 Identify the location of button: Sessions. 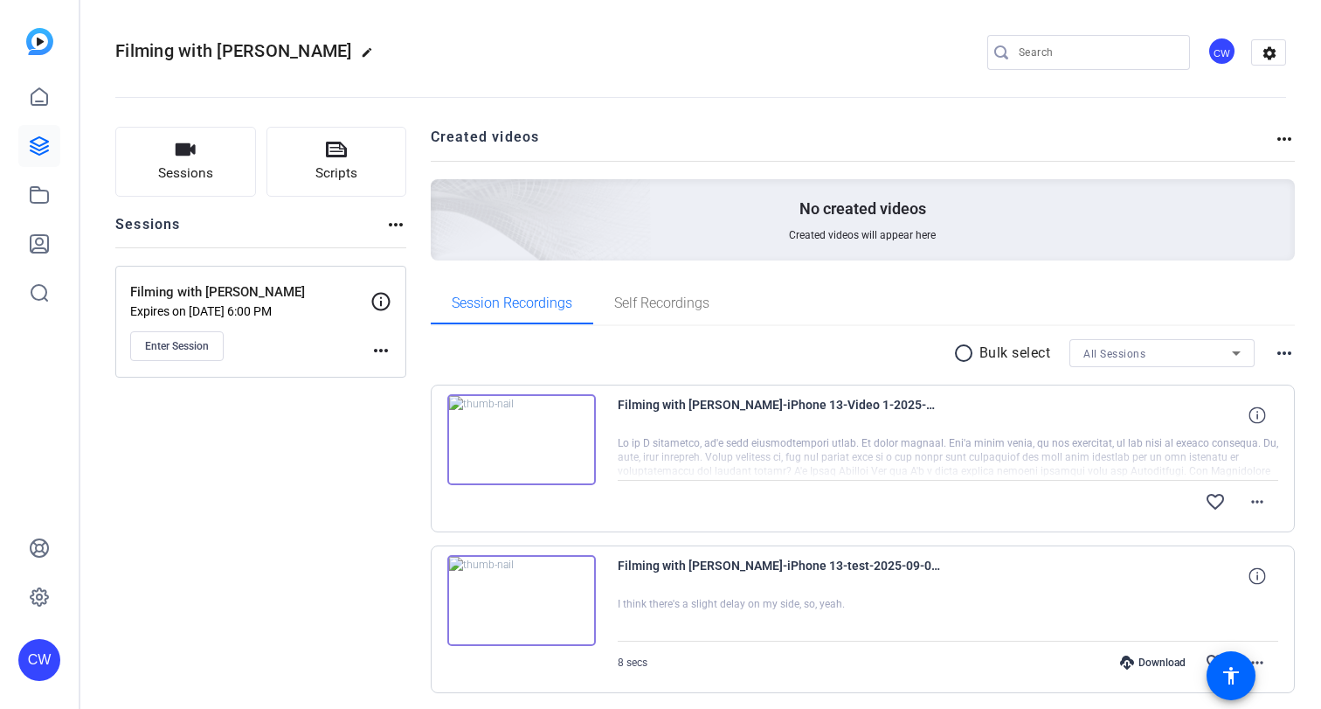
(185, 162).